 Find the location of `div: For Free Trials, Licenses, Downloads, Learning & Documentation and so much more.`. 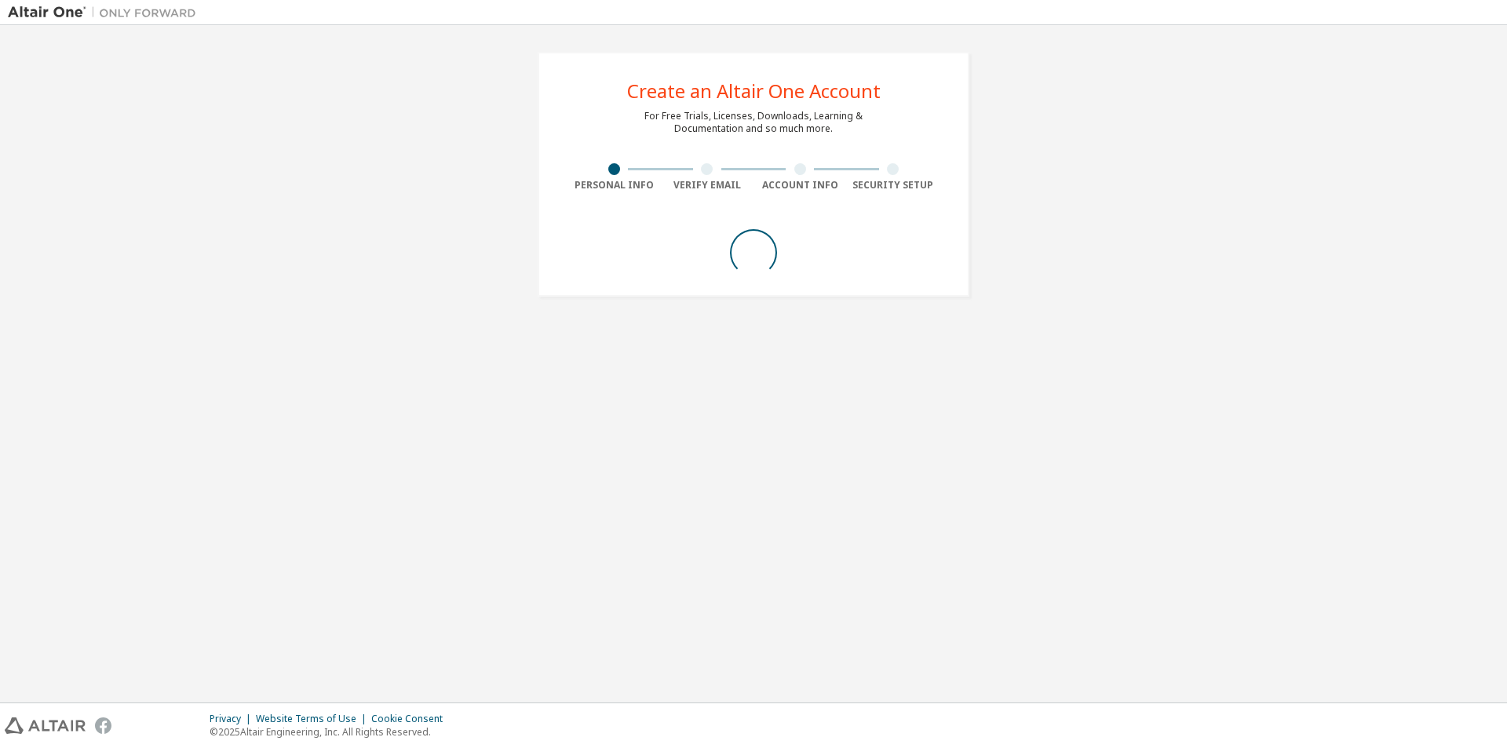

div: For Free Trials, Licenses, Downloads, Learning & Documentation and so much more. is located at coordinates (753, 122).